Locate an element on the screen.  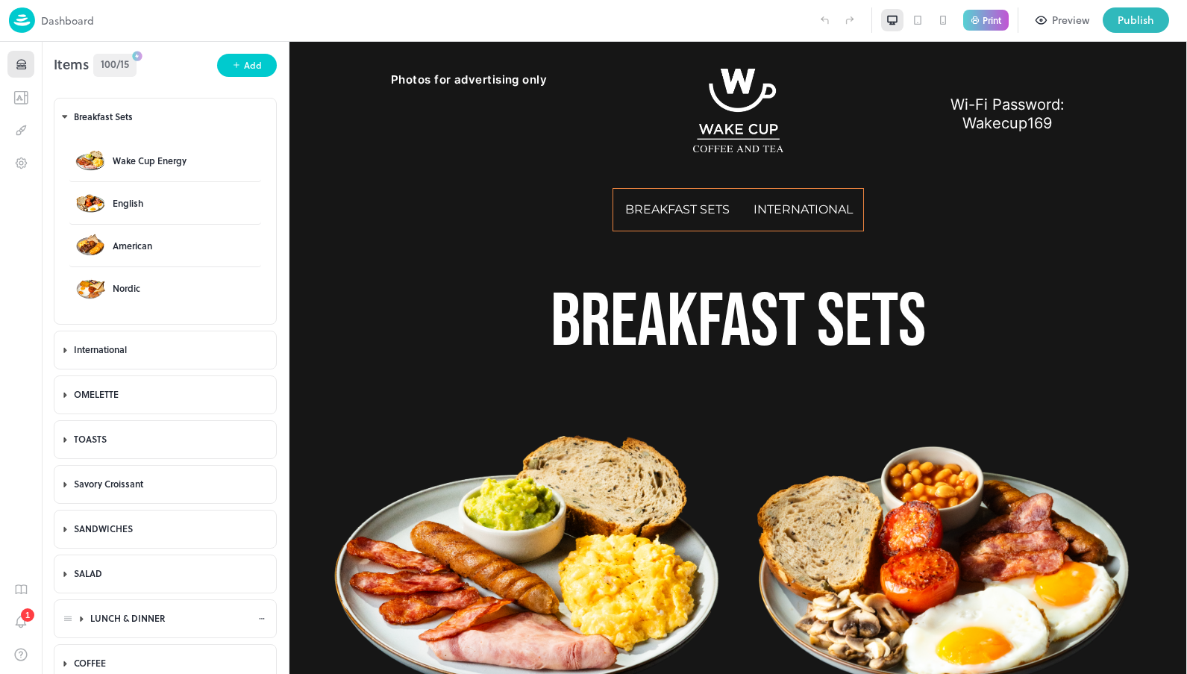
button: Add is located at coordinates (247, 65).